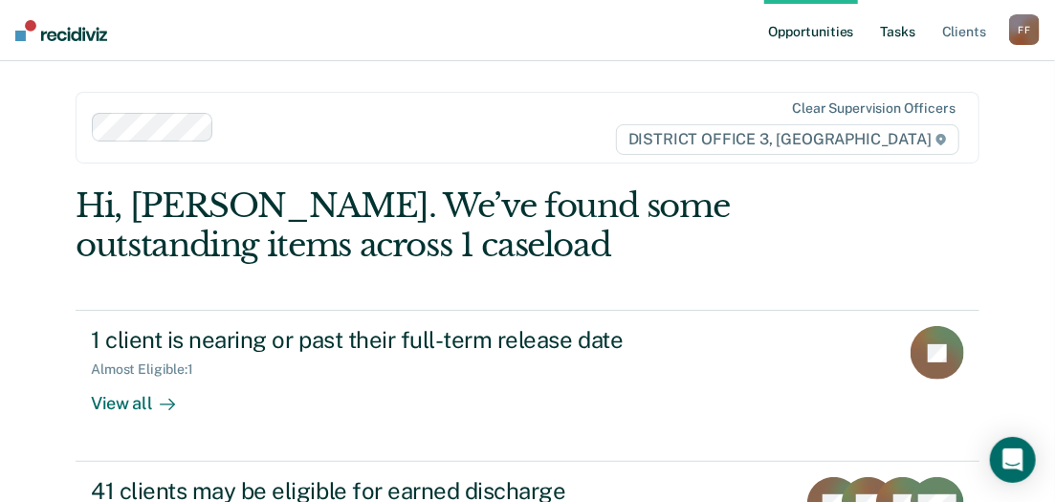 The height and width of the screenshot is (502, 1055). I want to click on div: 1 client is nearing or past their full-term release date, so click(427, 340).